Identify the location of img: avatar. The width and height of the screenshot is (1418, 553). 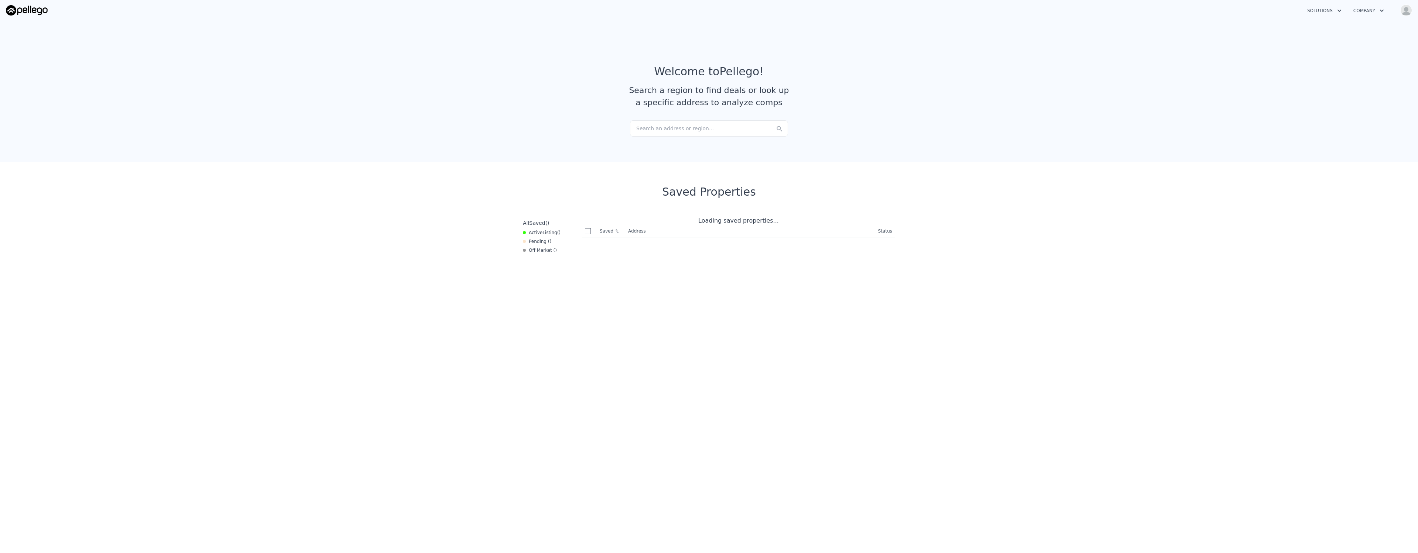
(1406, 10).